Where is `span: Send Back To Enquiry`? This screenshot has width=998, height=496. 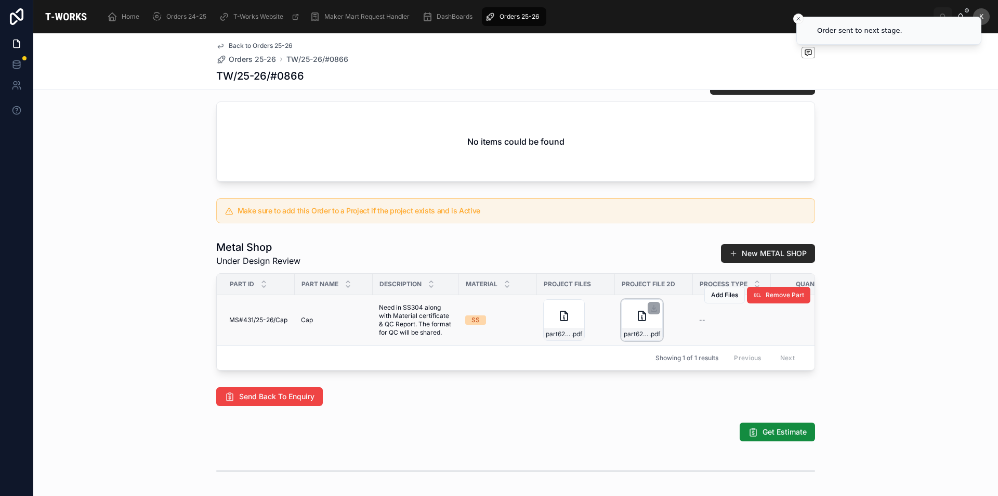 span: Send Back To Enquiry is located at coordinates (277, 396).